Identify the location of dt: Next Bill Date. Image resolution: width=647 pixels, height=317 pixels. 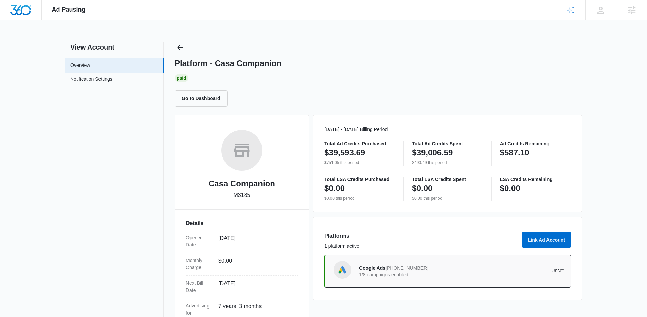
(199, 287).